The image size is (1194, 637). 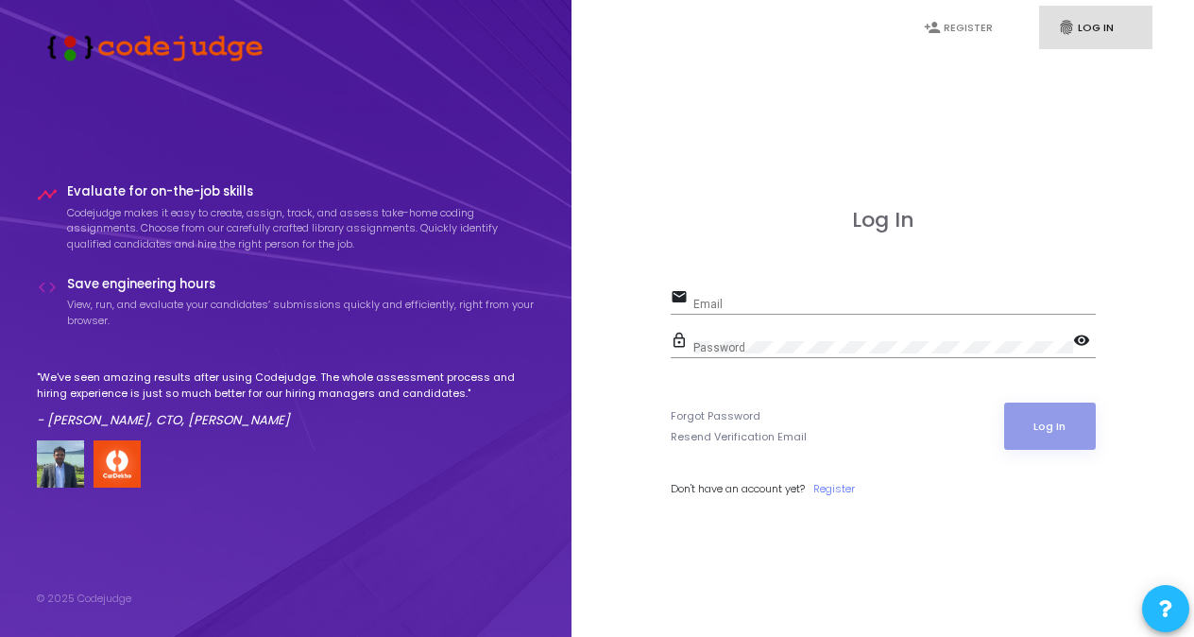 What do you see at coordinates (834, 488) in the screenshot?
I see `a: Register` at bounding box center [834, 488].